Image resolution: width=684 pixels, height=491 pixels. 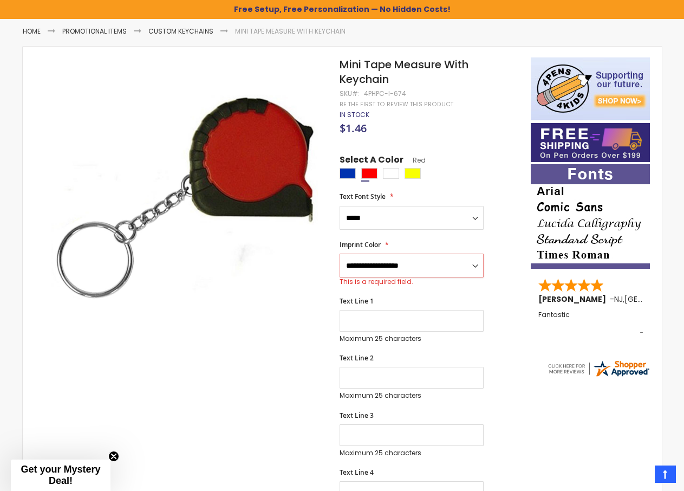 I want to click on img: Free shipping on orders over $199, so click(x=590, y=142).